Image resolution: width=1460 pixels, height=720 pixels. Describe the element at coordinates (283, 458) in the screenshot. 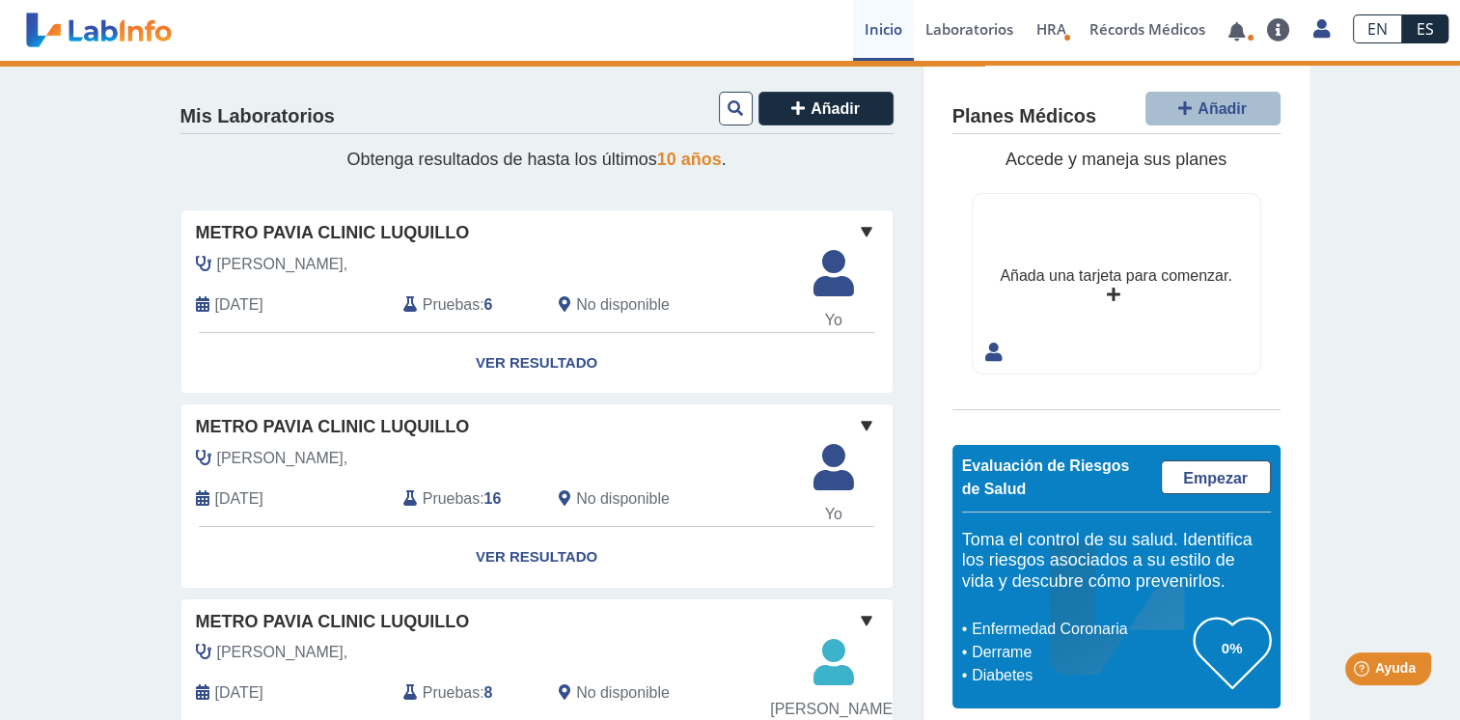

I see `span: Cruz Fernandez,` at that location.